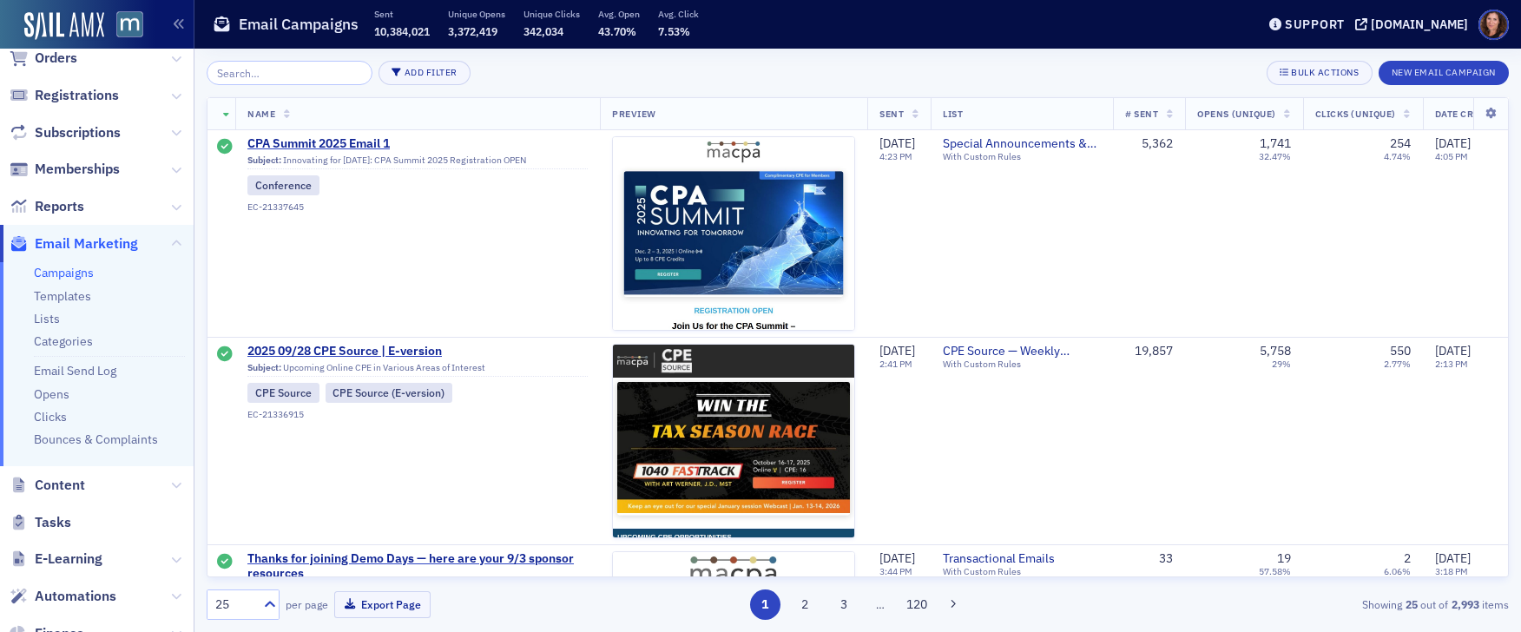 This screenshot has width=1521, height=632. I want to click on a: Email Send Log, so click(75, 371).